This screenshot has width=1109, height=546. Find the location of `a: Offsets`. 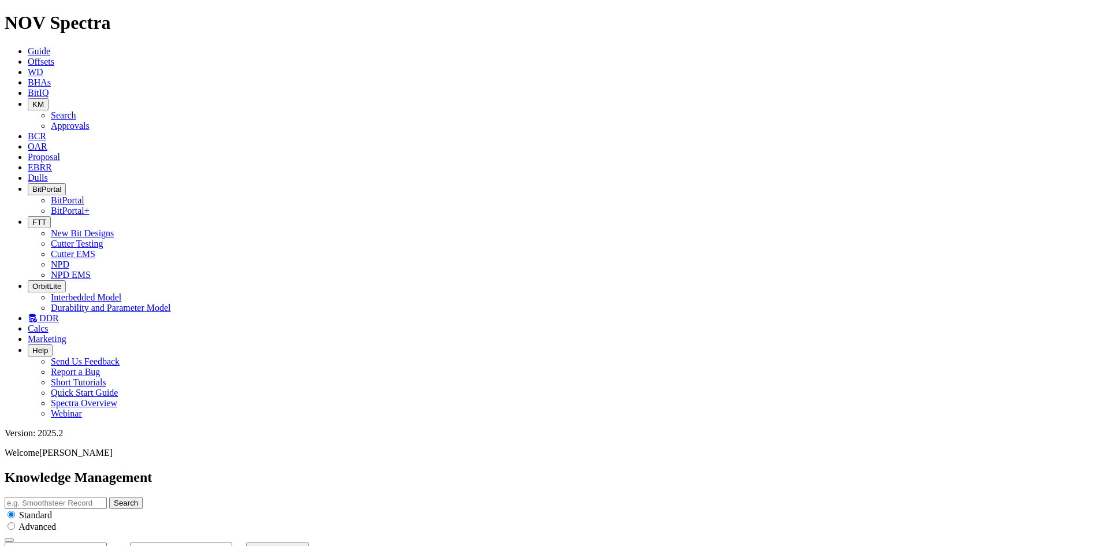

a: Offsets is located at coordinates (41, 61).